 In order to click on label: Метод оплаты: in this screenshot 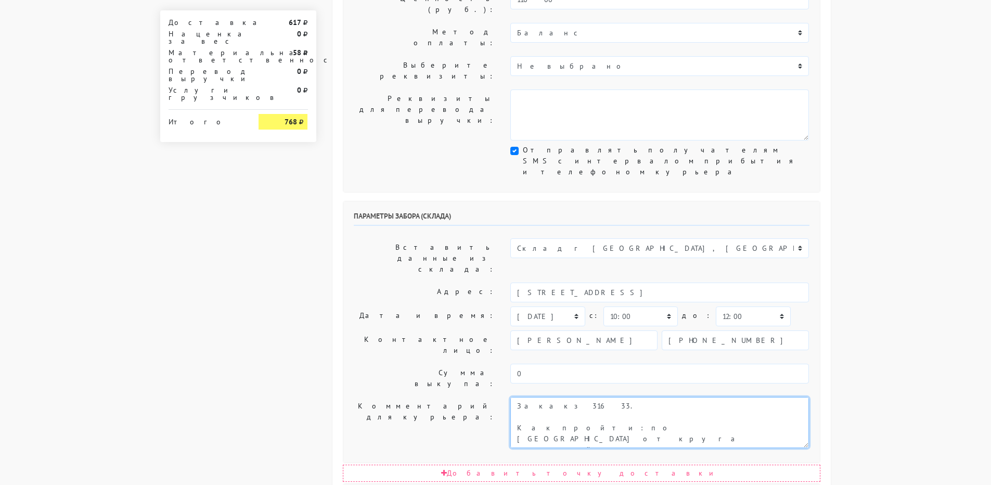, I will do `click(425, 37)`.